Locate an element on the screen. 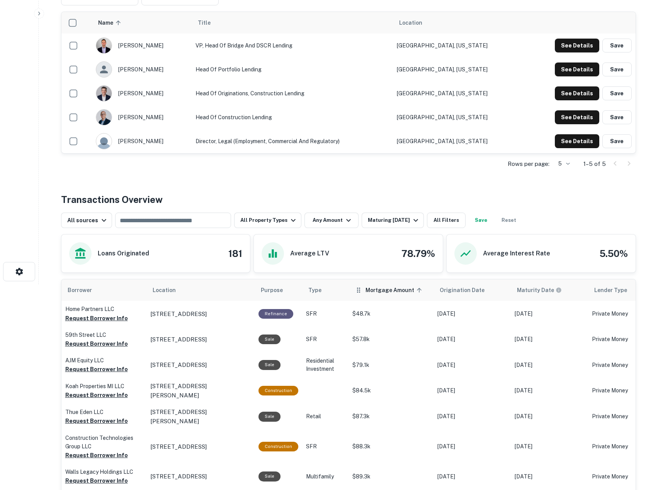  span: Lender Type is located at coordinates (610, 290).